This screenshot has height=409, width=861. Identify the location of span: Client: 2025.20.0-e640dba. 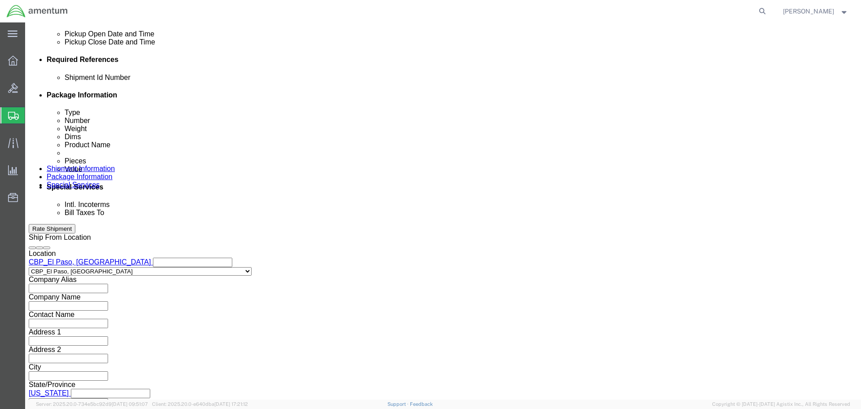
(200, 404).